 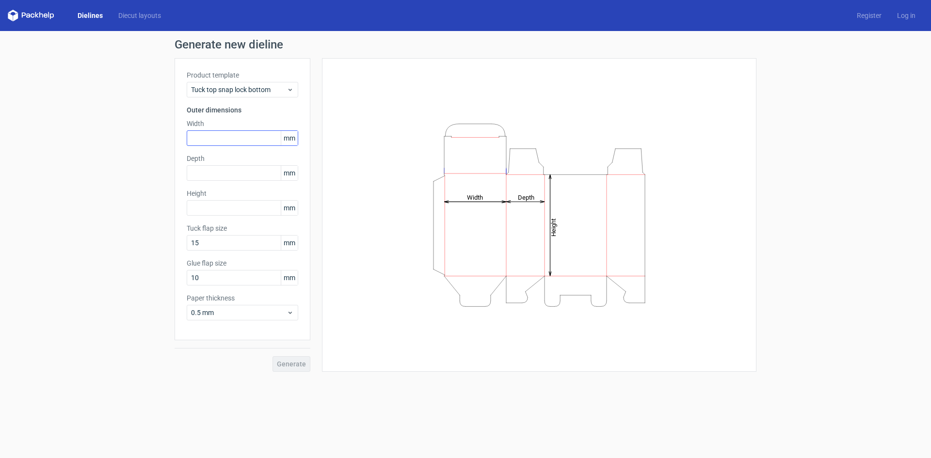 I want to click on label: Height, so click(x=242, y=193).